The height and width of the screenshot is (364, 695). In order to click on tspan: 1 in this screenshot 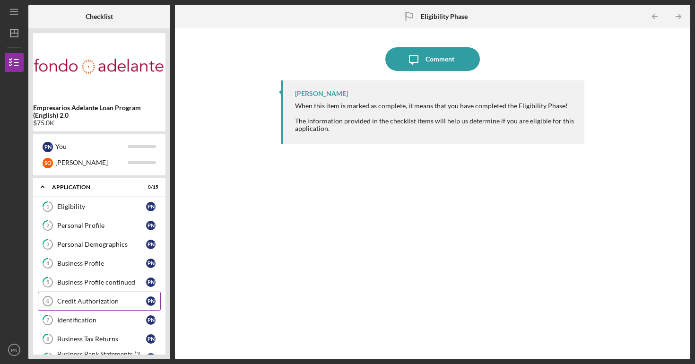, I will do `click(48, 207)`.